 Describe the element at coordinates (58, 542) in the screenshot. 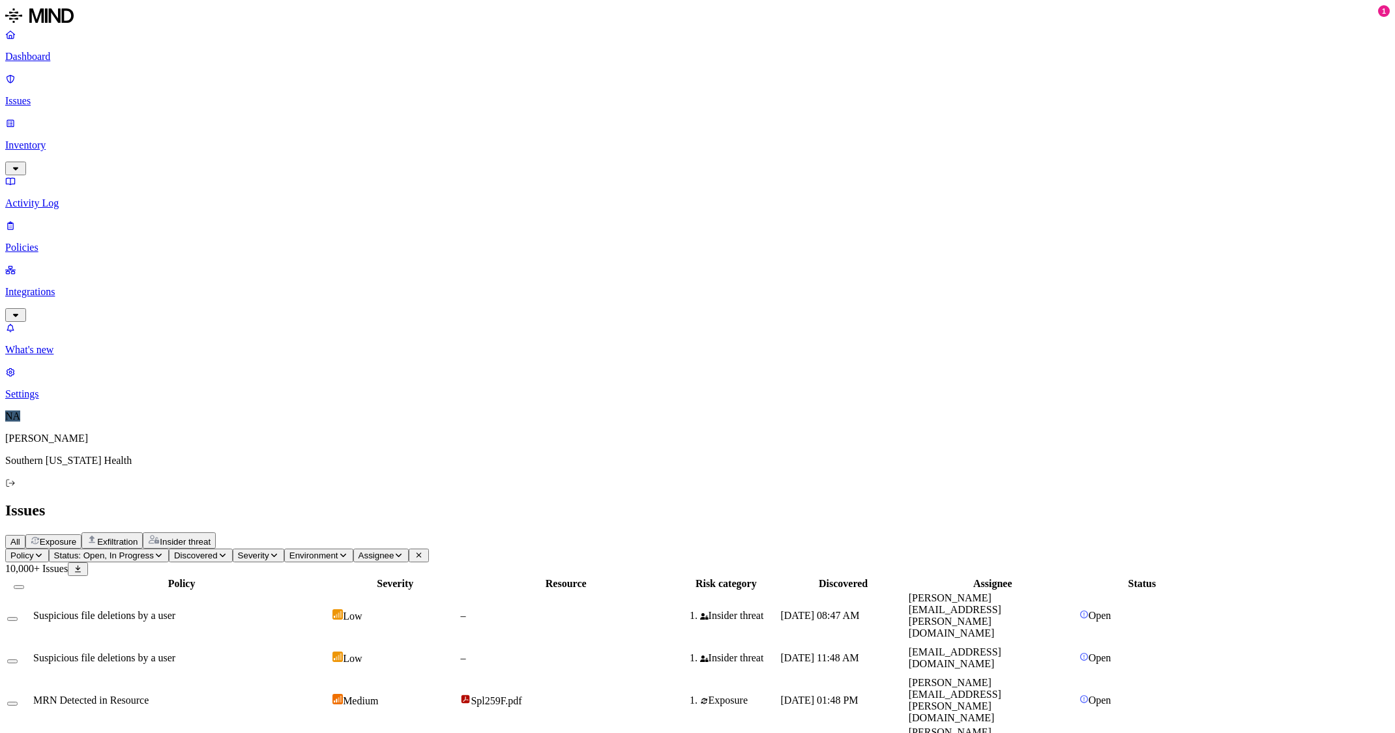

I see `span: Exposure` at that location.